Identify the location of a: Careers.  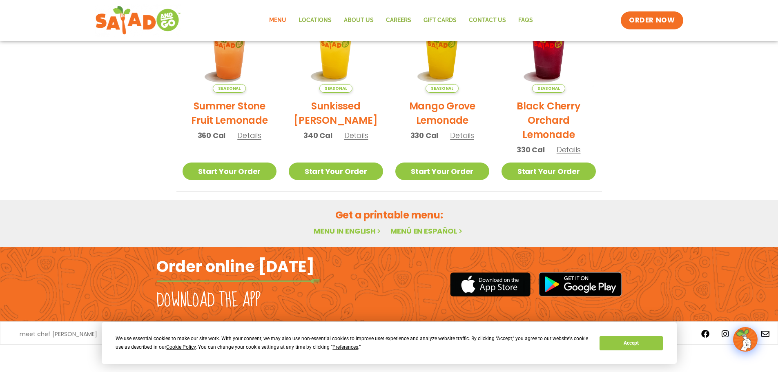
(398, 20).